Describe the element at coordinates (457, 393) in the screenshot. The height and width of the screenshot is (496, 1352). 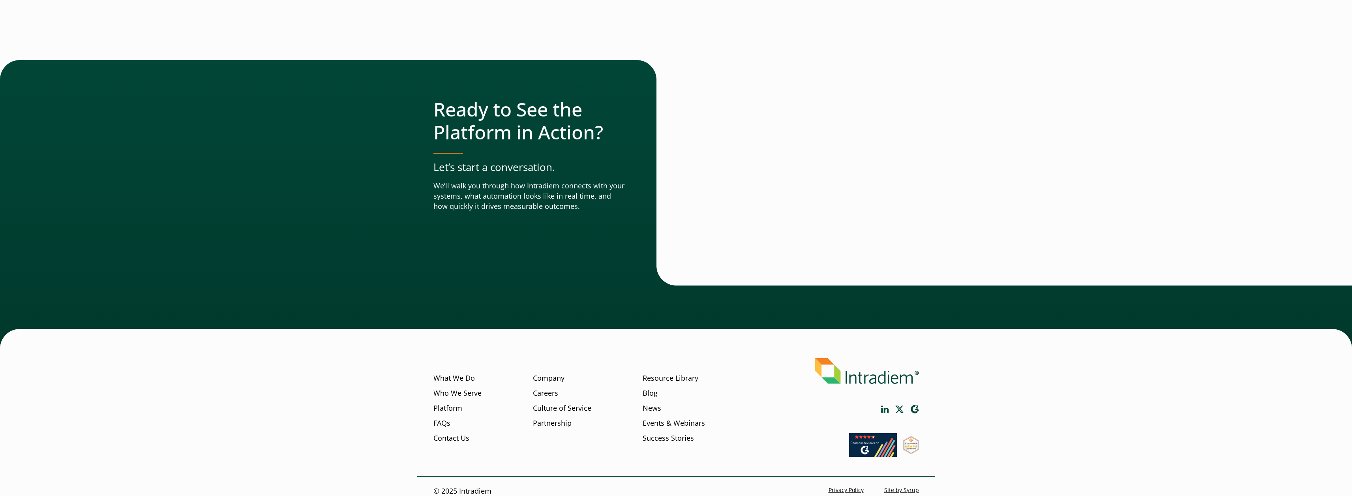
I see `a: Who We Serve` at that location.